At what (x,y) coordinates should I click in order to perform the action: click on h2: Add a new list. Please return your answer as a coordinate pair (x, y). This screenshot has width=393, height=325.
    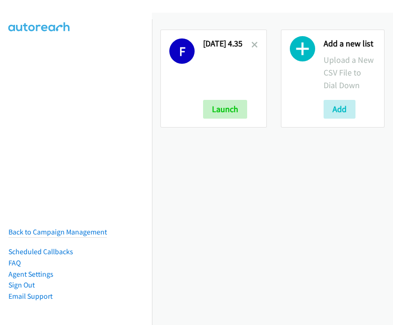
    Looking at the image, I should click on (350, 44).